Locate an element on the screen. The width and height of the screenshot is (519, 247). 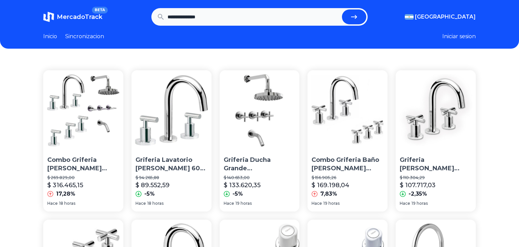
p: $ 107.717,03 is located at coordinates (418, 185).